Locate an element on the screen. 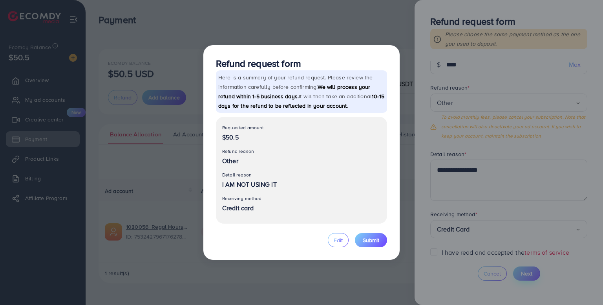 This screenshot has width=603, height=305. p: $50.5 is located at coordinates (301, 137).